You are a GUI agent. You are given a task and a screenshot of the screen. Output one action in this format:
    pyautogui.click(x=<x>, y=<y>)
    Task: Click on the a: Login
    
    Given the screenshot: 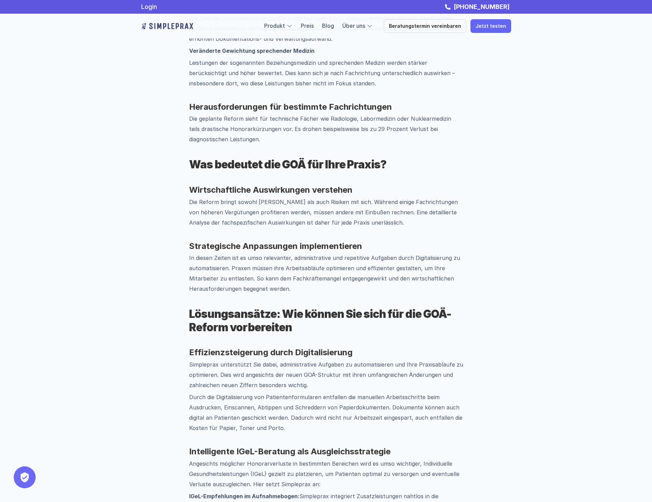 What is the action you would take?
    pyautogui.click(x=149, y=7)
    